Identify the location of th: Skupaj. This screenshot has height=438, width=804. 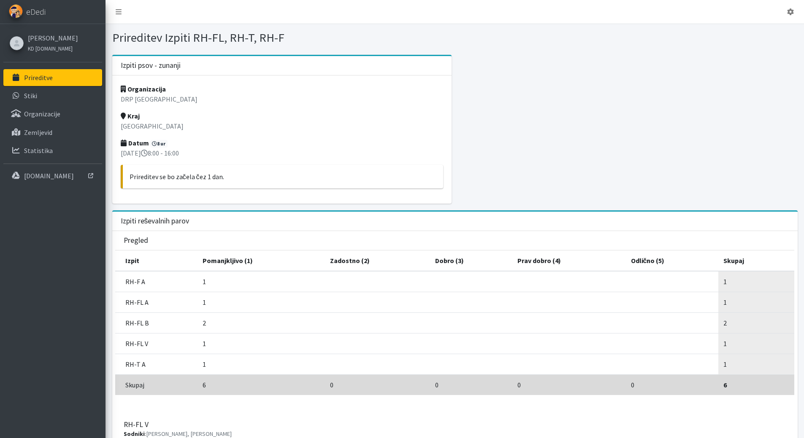
(756, 261).